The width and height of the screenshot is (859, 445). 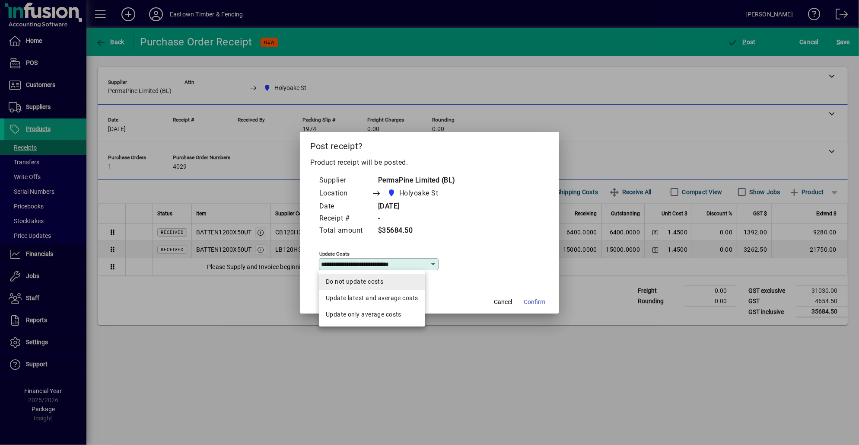 What do you see at coordinates (372, 282) in the screenshot?
I see `mat-option: Do not update costs` at bounding box center [372, 282].